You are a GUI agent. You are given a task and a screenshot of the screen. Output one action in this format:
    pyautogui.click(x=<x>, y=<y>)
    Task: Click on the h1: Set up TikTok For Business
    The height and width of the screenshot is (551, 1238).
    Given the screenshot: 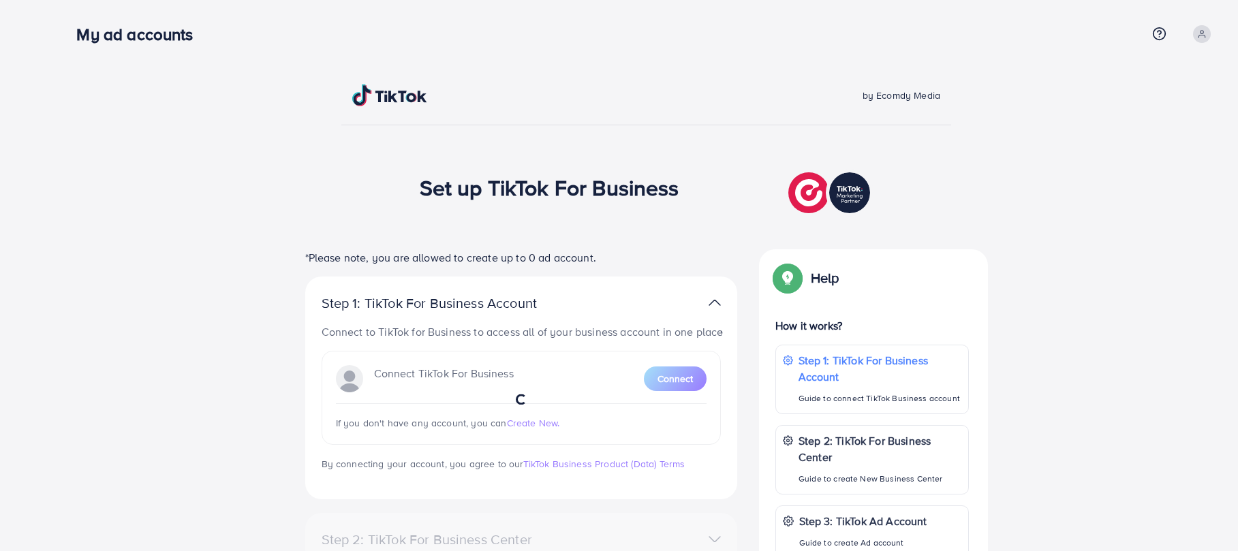 What is the action you would take?
    pyautogui.click(x=549, y=187)
    